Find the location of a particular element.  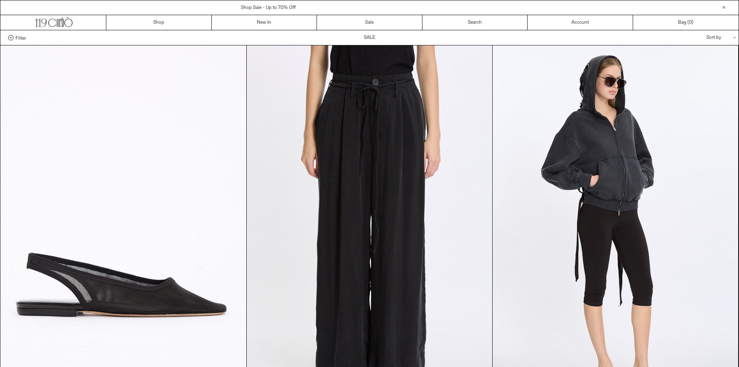

a: Bag () is located at coordinates (686, 23).